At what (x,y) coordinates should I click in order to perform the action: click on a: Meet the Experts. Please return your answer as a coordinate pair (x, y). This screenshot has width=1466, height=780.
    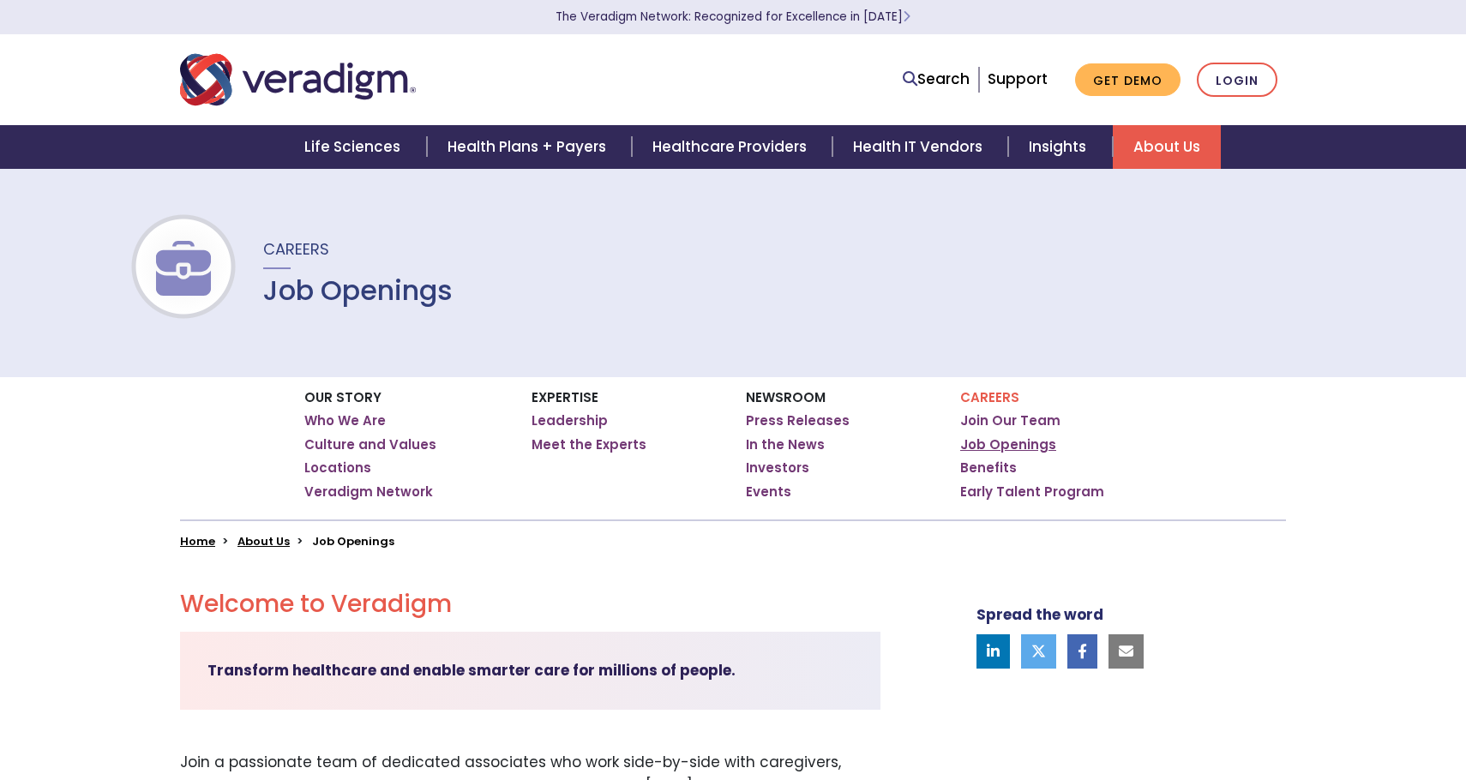
    Looking at the image, I should click on (589, 445).